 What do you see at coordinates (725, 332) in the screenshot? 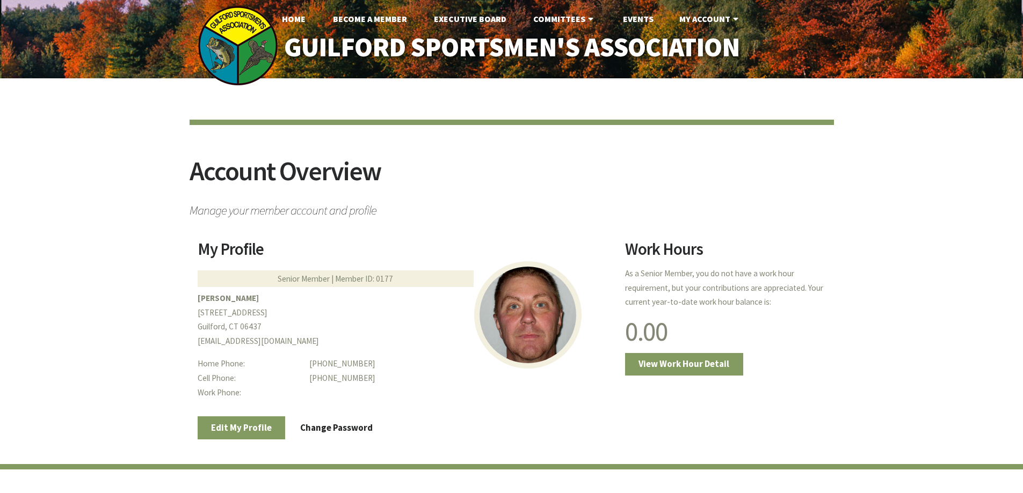
I see `h1: 0.00` at bounding box center [725, 332].